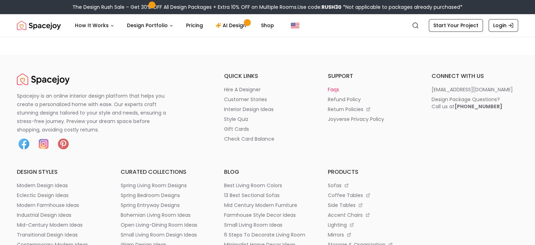 The image size is (535, 245). I want to click on p: transitional design ideas, so click(47, 234).